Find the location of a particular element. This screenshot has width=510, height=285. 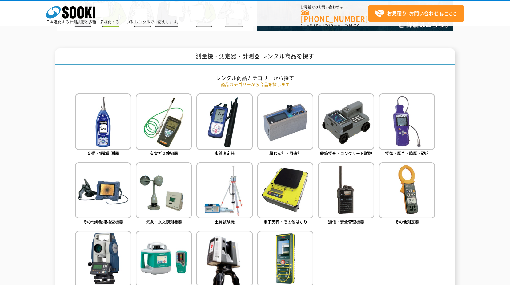

a: 電子天秤・その他はかり is located at coordinates (286, 194).